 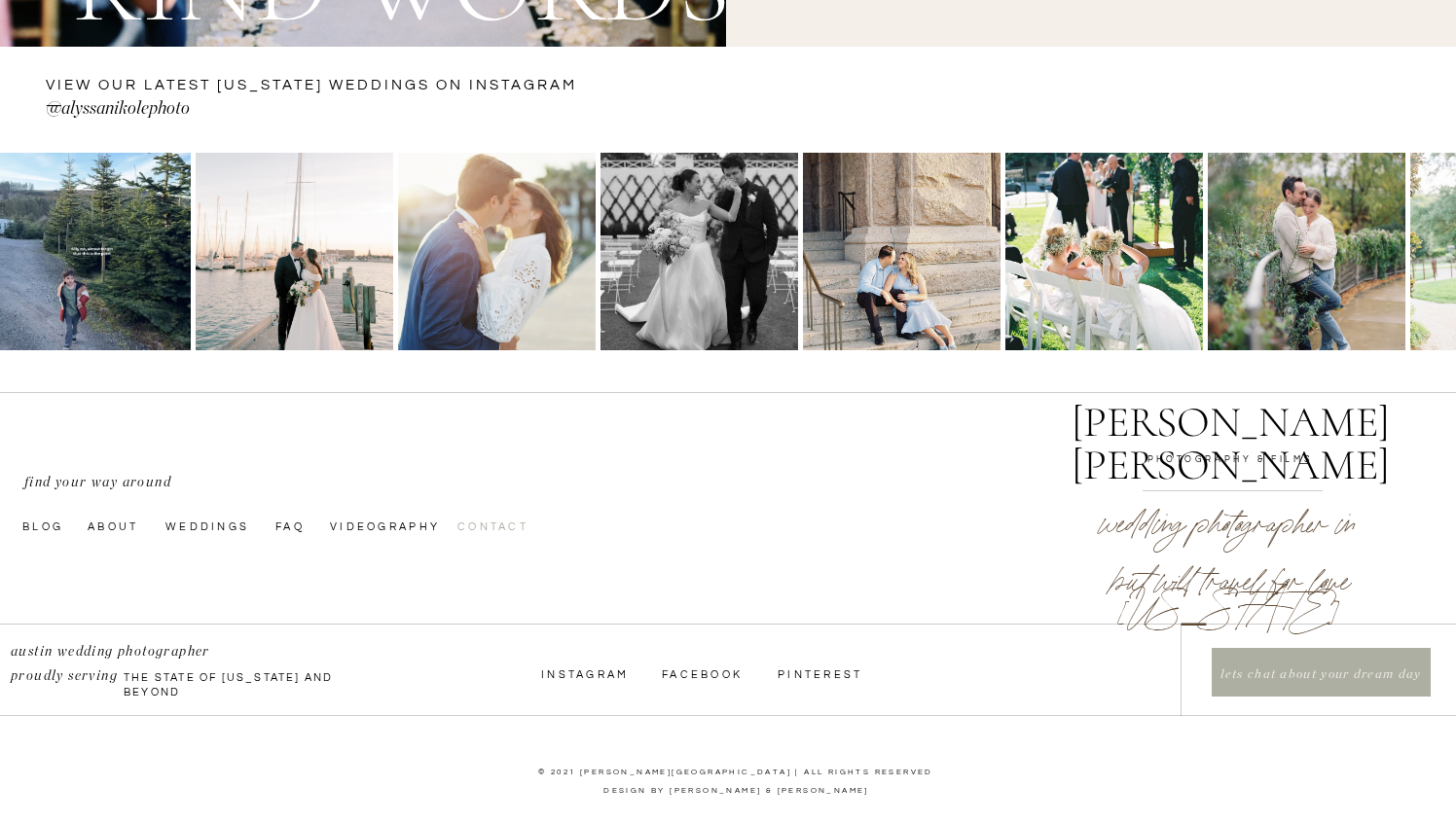 I want to click on a: Contact, so click(x=506, y=525).